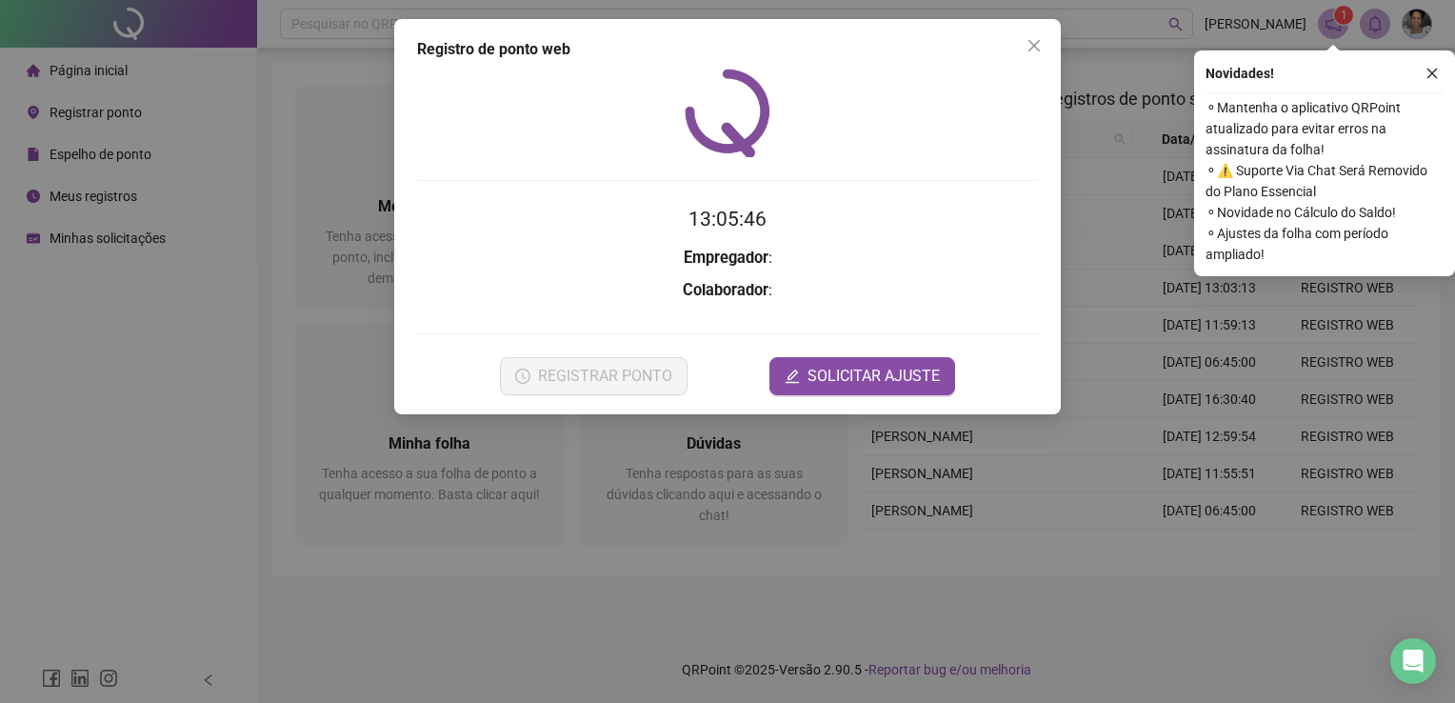 Image resolution: width=1455 pixels, height=703 pixels. What do you see at coordinates (593, 376) in the screenshot?
I see `button: REGISTRAR PONTO` at bounding box center [593, 376].